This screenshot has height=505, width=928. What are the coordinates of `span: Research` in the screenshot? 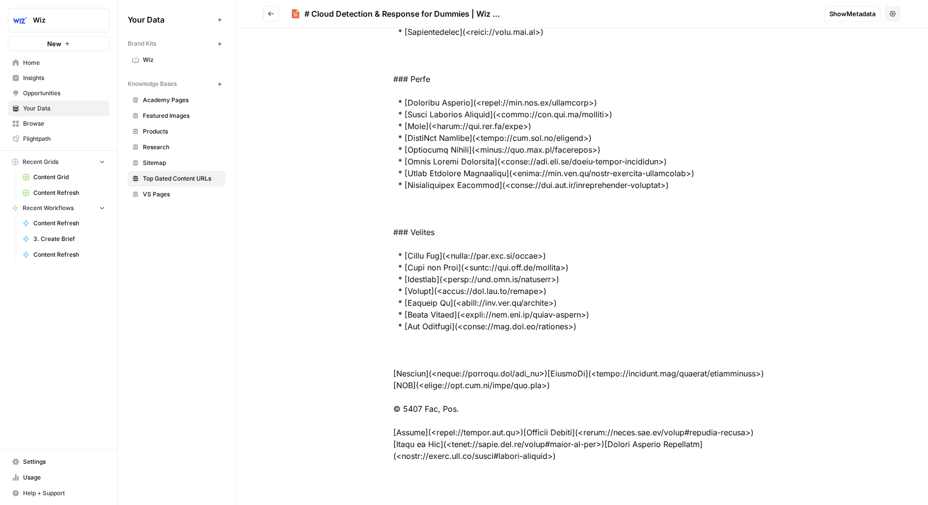 It's located at (182, 147).